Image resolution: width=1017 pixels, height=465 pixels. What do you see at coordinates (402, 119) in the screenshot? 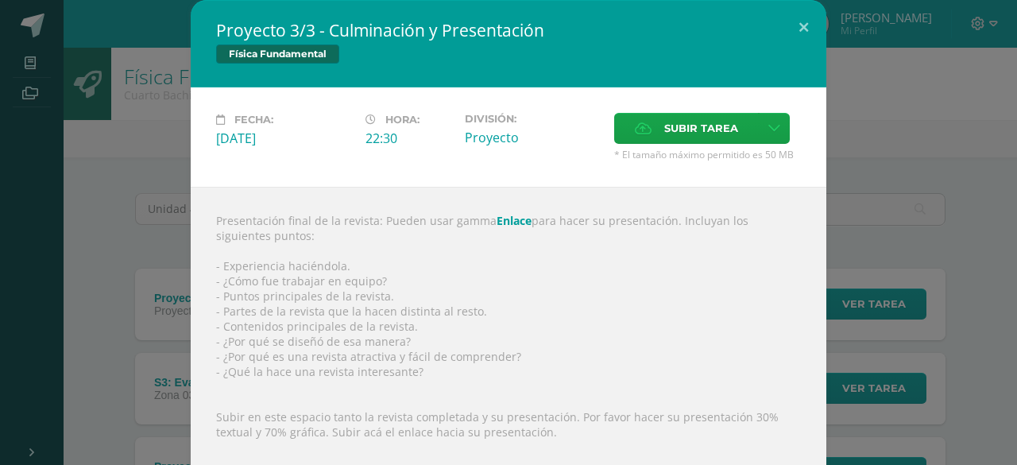
I see `span: Hora:` at bounding box center [402, 119].